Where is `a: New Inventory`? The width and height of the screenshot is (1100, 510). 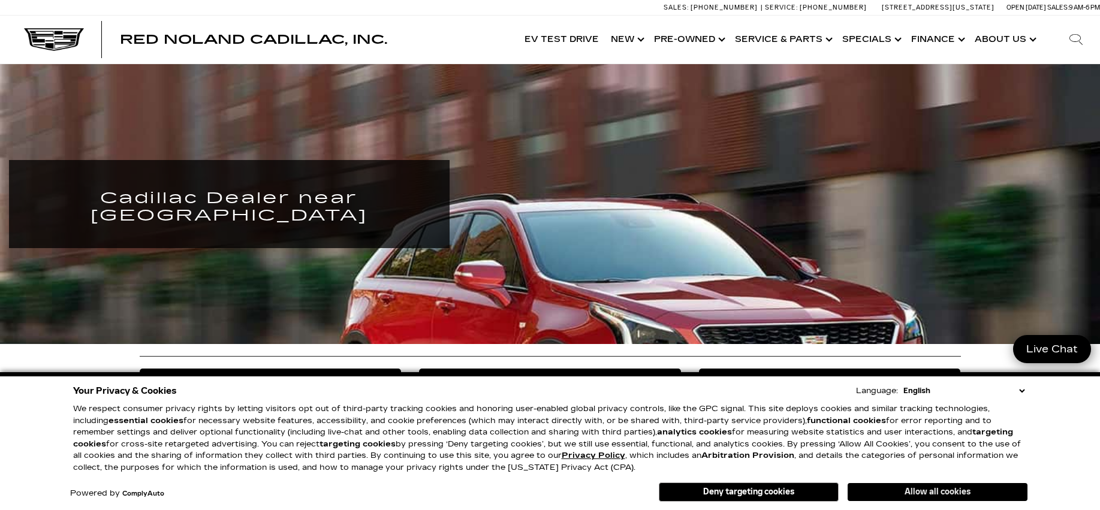
a: New Inventory is located at coordinates (270, 378).